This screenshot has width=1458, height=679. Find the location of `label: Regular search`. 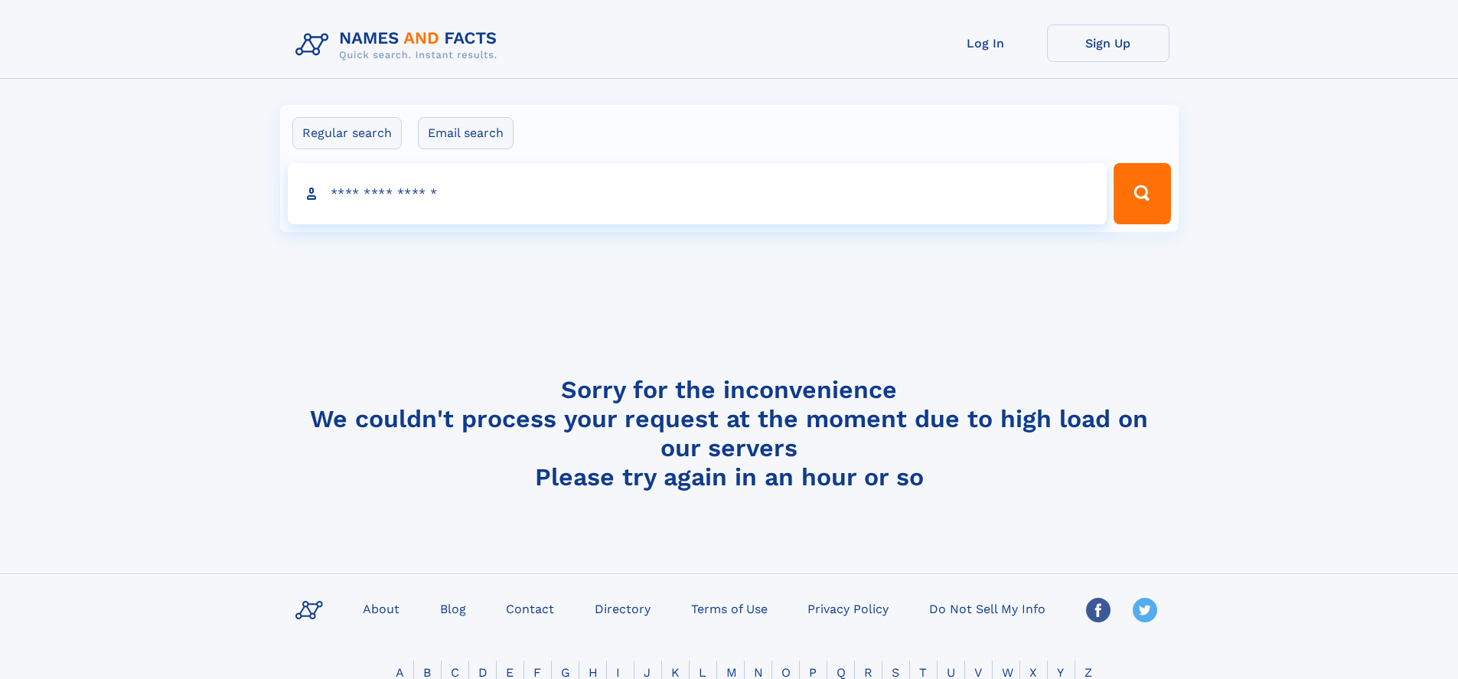

label: Regular search is located at coordinates (347, 133).